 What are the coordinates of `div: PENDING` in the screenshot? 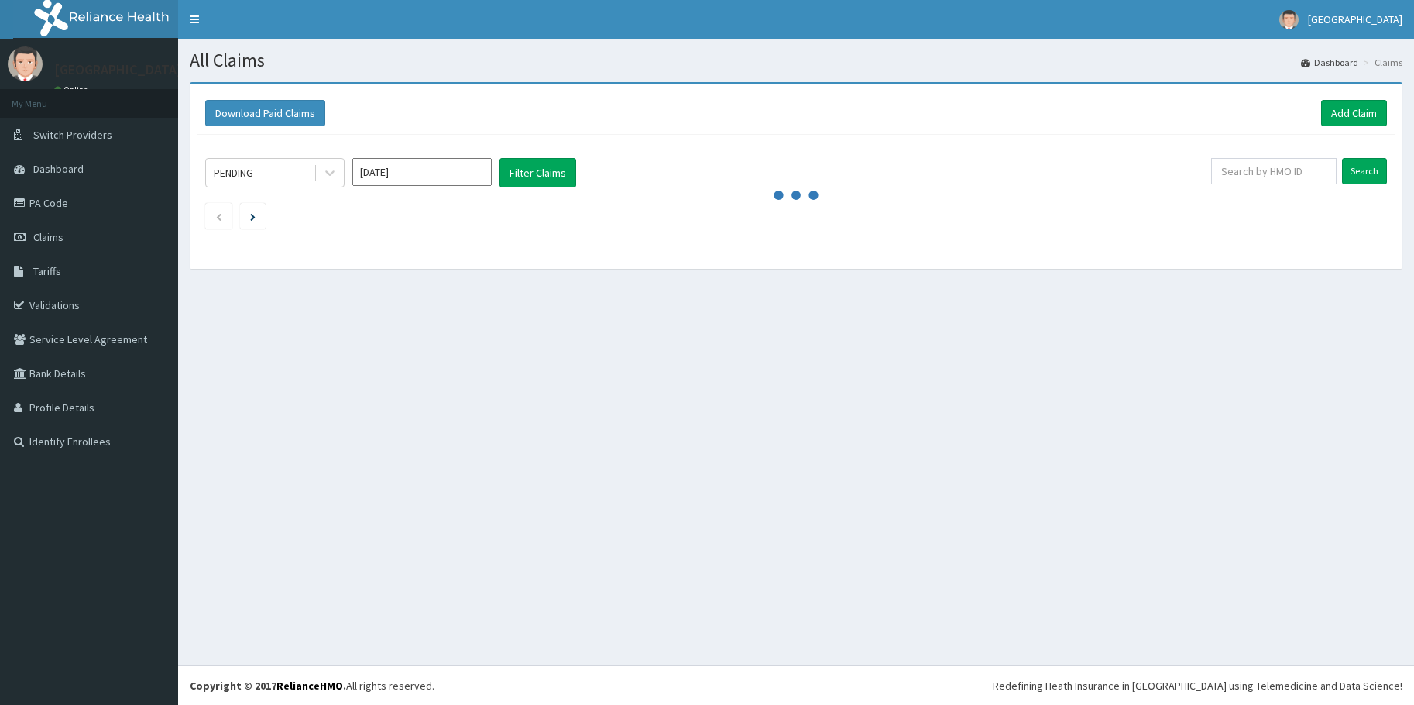 It's located at (233, 173).